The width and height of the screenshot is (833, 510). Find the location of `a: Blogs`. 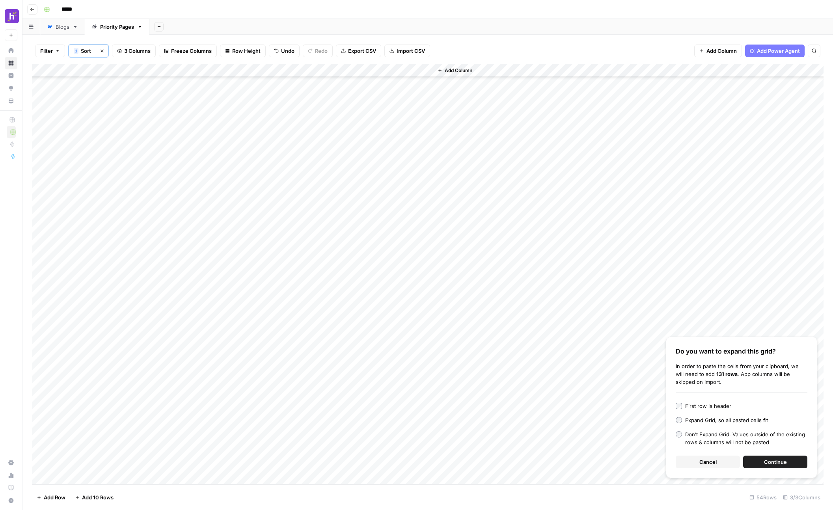

a: Blogs is located at coordinates (62, 27).